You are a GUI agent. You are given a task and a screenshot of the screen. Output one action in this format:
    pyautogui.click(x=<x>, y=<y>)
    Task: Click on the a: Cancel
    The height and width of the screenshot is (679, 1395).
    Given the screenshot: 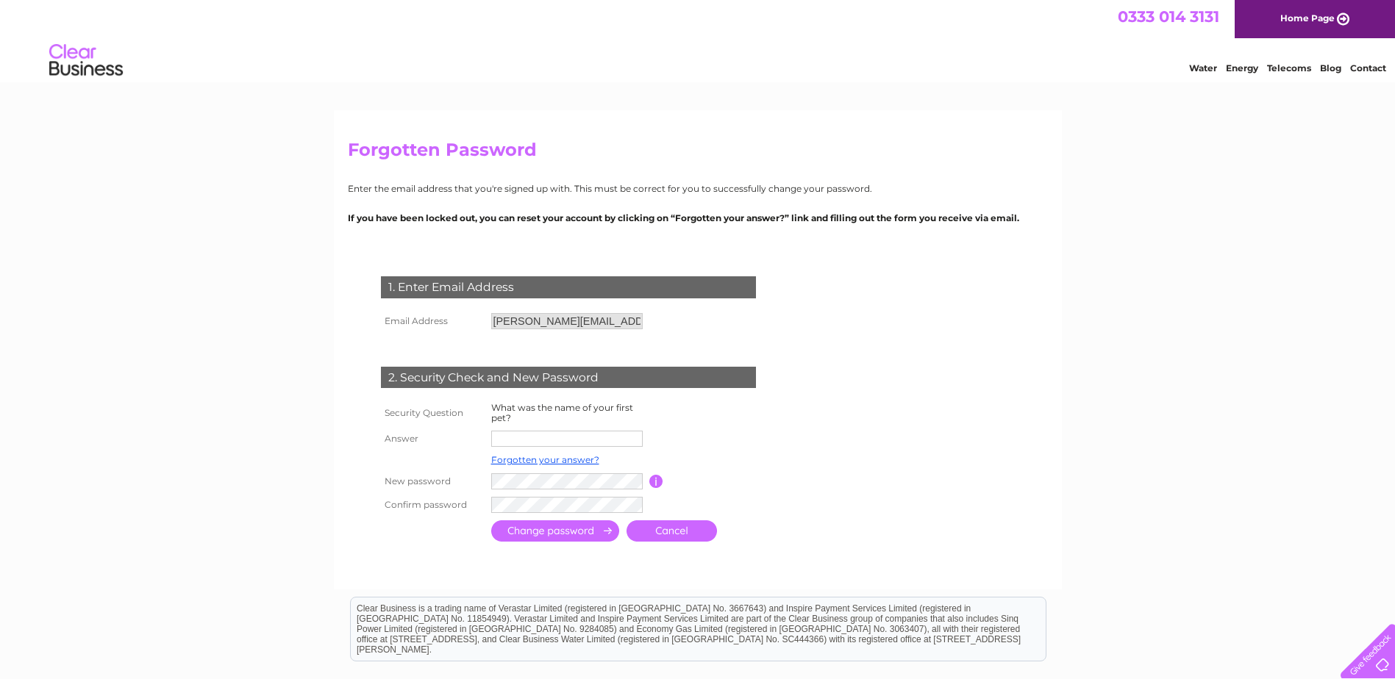 What is the action you would take?
    pyautogui.click(x=671, y=531)
    